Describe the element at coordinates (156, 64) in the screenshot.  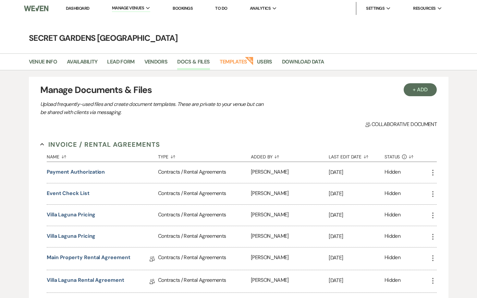
I see `a: Vendors` at that location.